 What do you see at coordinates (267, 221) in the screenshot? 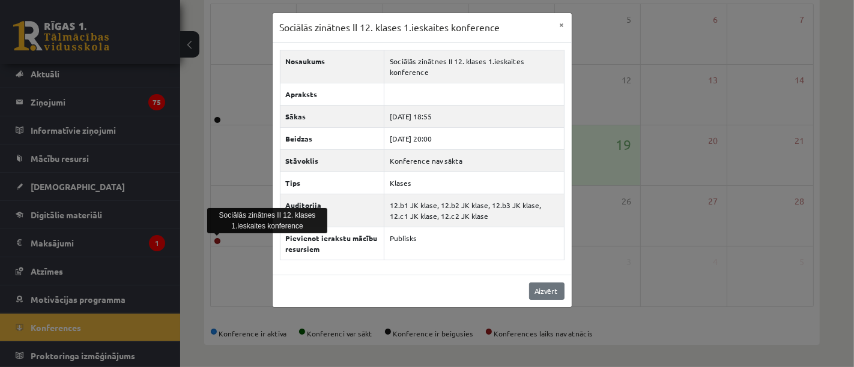
I see `div: Sociālās zinātnes II 12. klases 1.ieskaites konference` at bounding box center [267, 221].